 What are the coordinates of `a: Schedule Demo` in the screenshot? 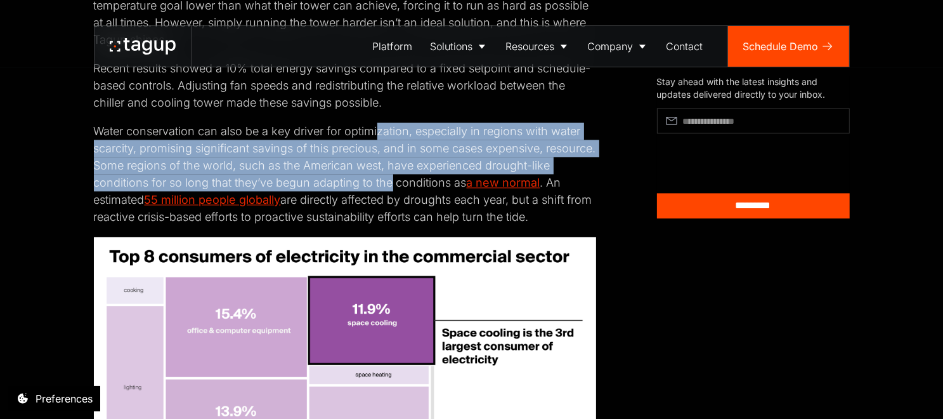 It's located at (789, 46).